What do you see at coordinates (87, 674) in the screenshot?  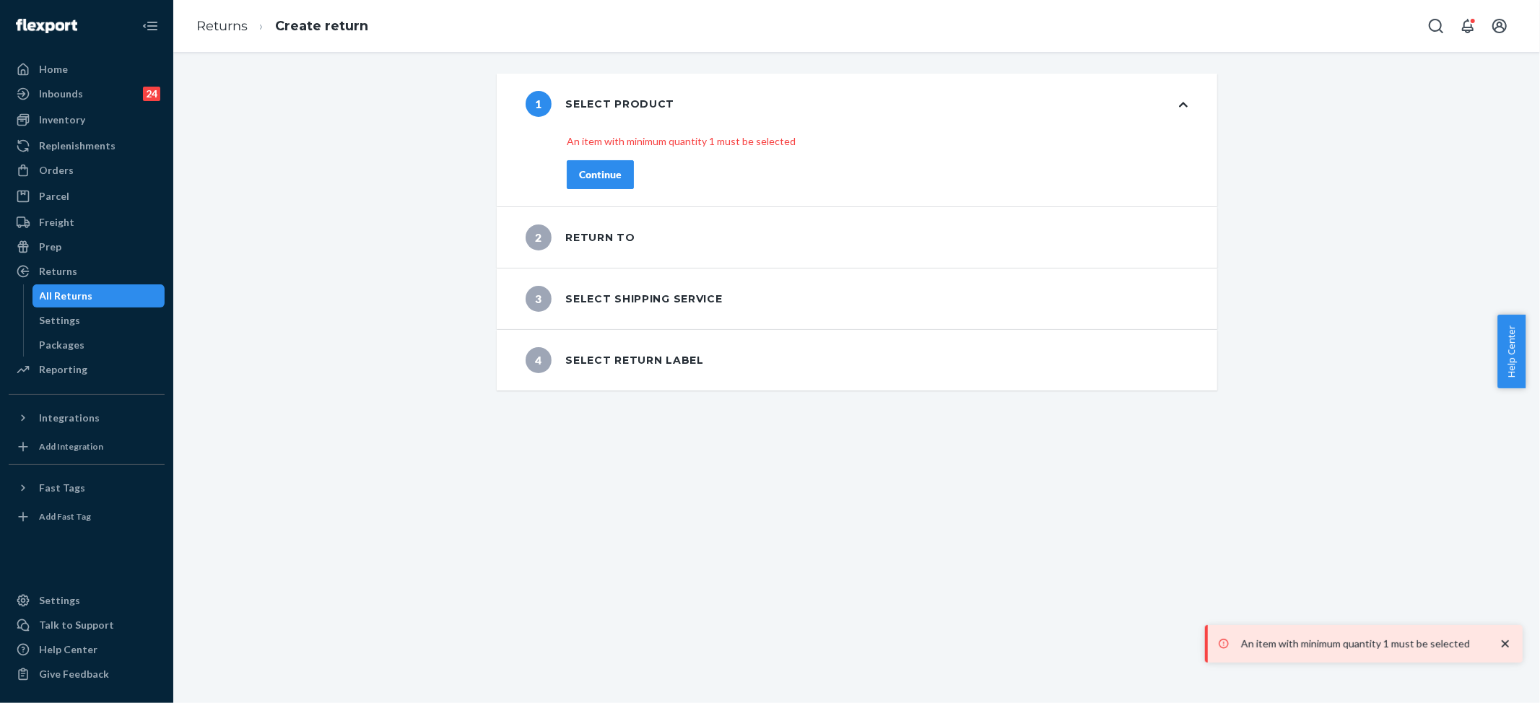 I see `button: Give Feedback` at bounding box center [87, 674].